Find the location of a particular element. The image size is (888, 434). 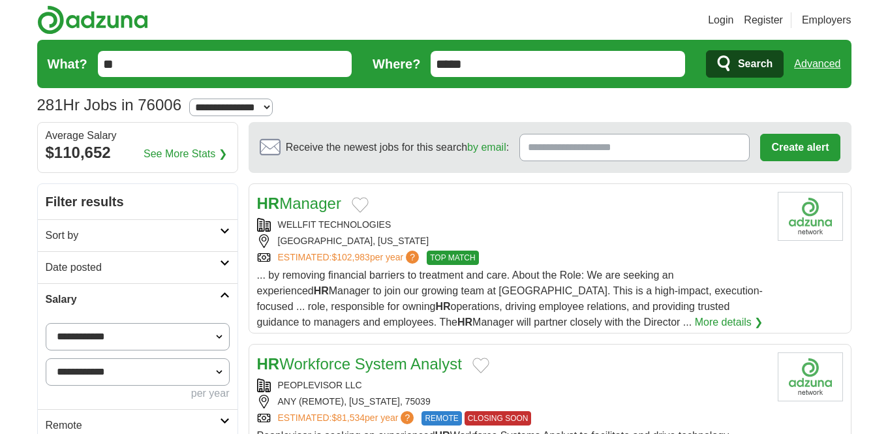

a: by email is located at coordinates (487, 147).